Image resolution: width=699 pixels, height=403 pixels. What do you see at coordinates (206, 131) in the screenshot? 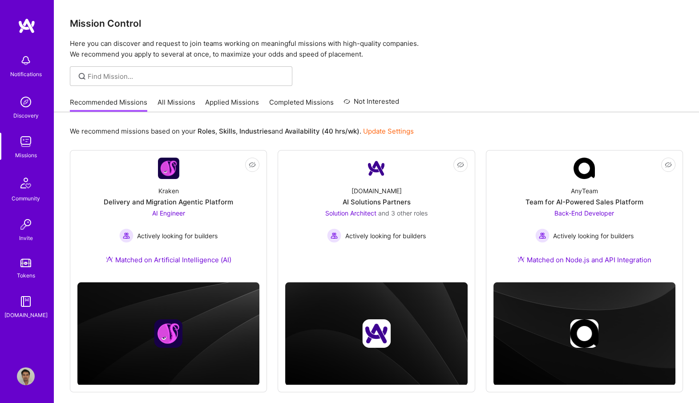
I see `b: Roles` at bounding box center [206, 131].